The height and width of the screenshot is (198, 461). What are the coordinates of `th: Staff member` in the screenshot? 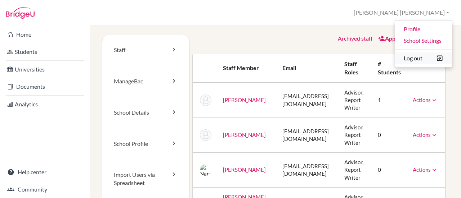 It's located at (247, 68).